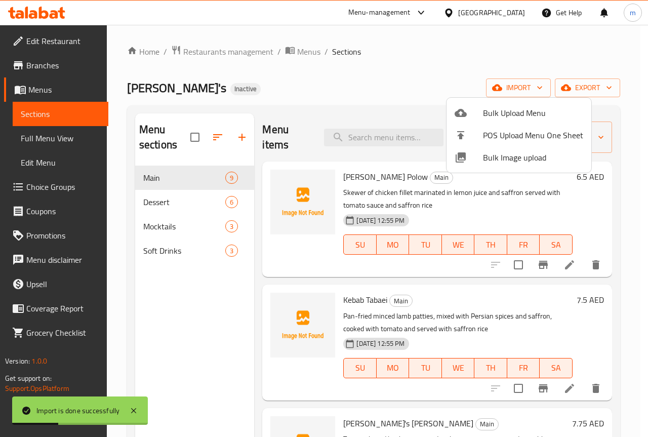 Image resolution: width=648 pixels, height=437 pixels. What do you see at coordinates (533, 113) in the screenshot?
I see `span: Bulk Upload Menu` at bounding box center [533, 113].